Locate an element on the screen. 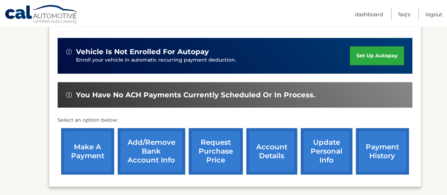 This screenshot has width=447, height=195. a: set up autopay is located at coordinates (377, 55).